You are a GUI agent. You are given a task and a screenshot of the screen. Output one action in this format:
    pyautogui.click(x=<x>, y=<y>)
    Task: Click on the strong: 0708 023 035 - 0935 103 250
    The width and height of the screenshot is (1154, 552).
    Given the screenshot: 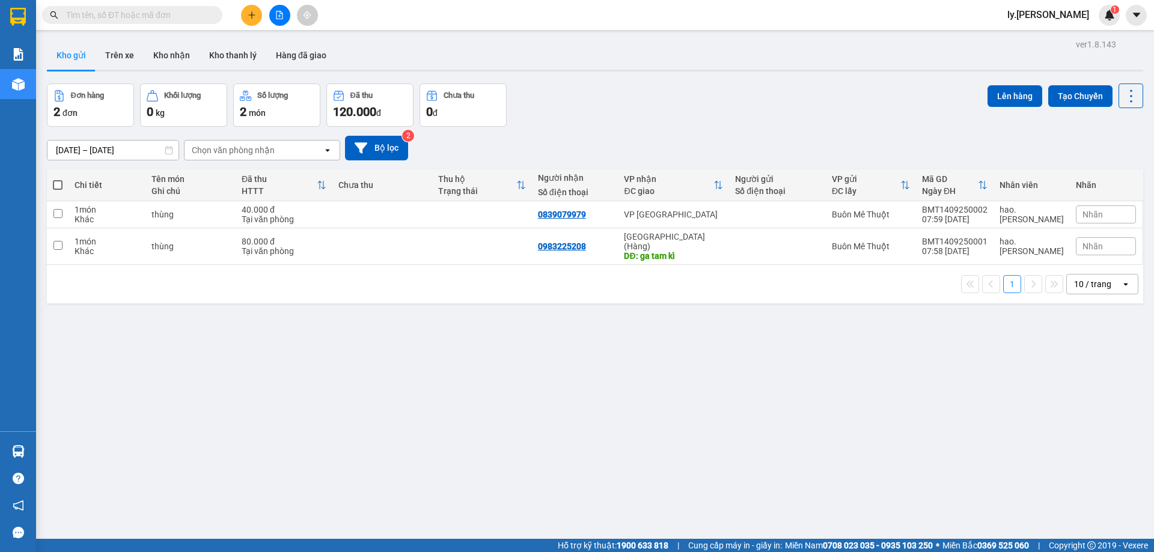 What is the action you would take?
    pyautogui.click(x=877, y=546)
    